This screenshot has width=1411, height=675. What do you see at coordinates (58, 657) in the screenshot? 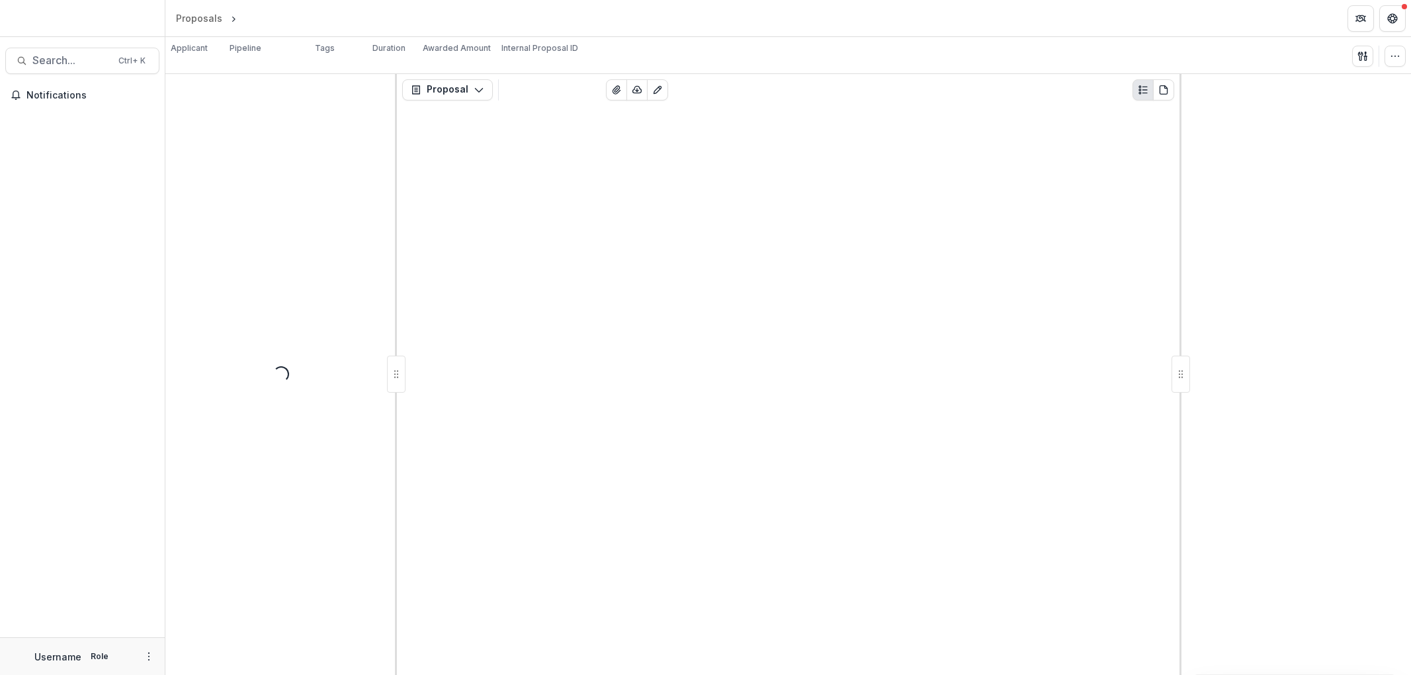
I see `p: Username` at bounding box center [58, 657].